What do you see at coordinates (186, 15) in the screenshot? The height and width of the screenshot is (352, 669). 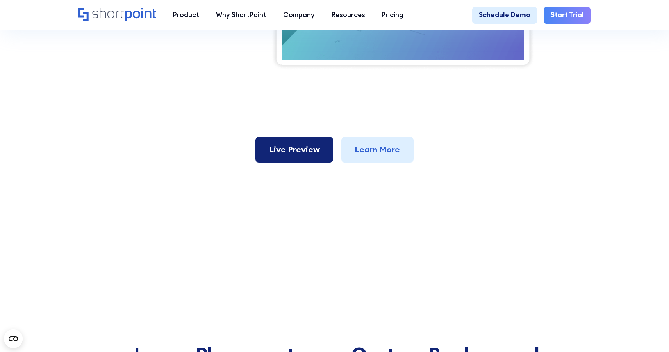 I see `a: Product` at bounding box center [186, 15].